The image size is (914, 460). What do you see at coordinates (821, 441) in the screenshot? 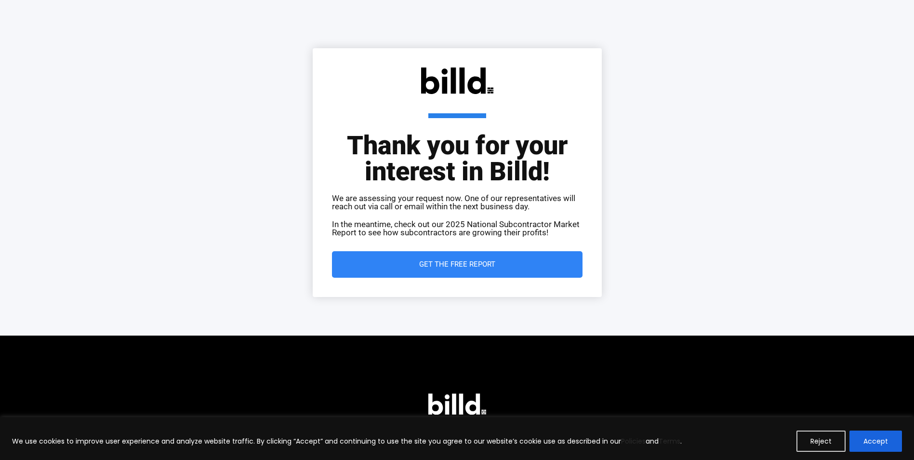
I see `button: Reject` at bounding box center [821, 441].